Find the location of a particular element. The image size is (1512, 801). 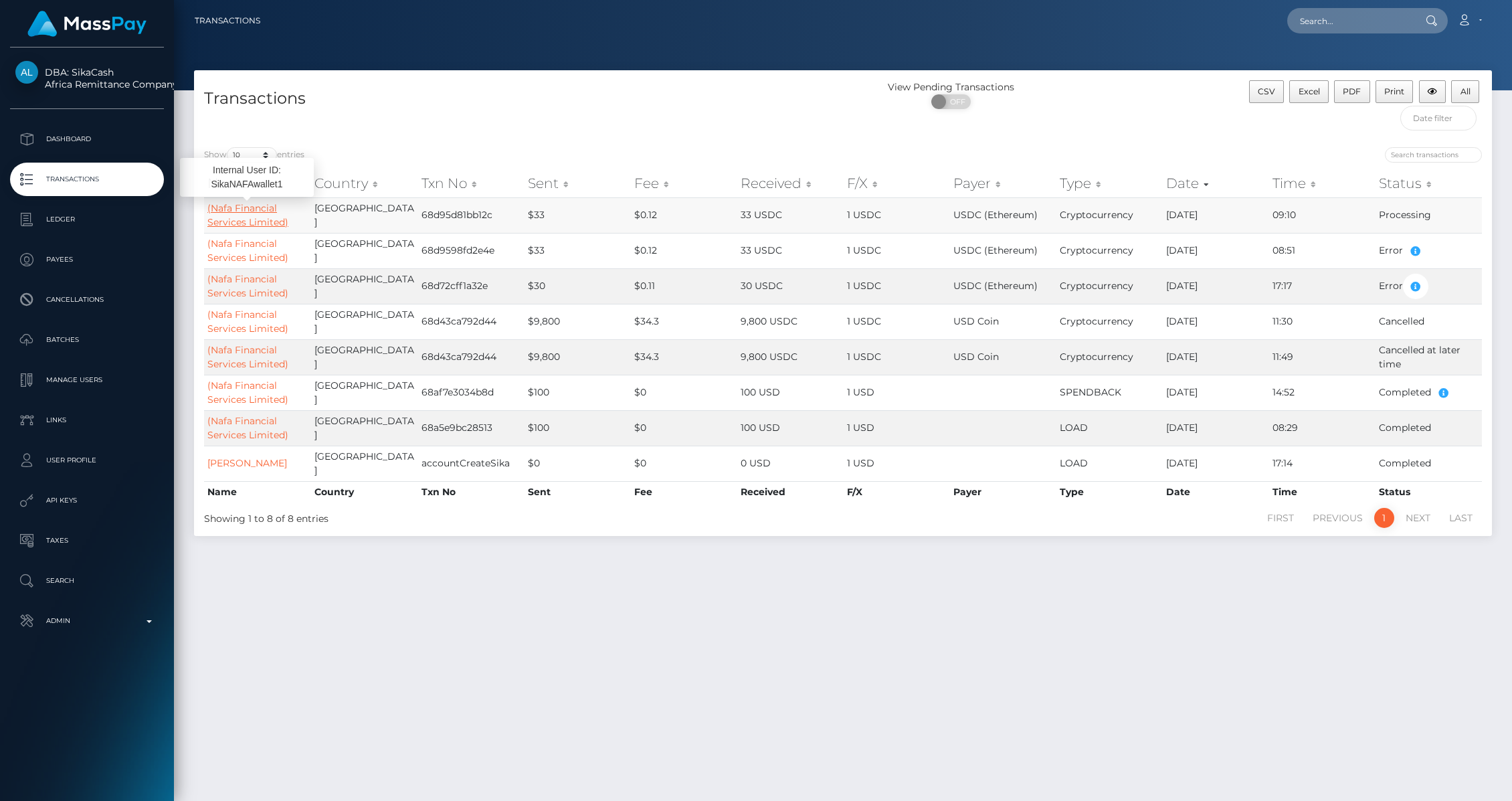

td: $0.12 is located at coordinates (684, 250).